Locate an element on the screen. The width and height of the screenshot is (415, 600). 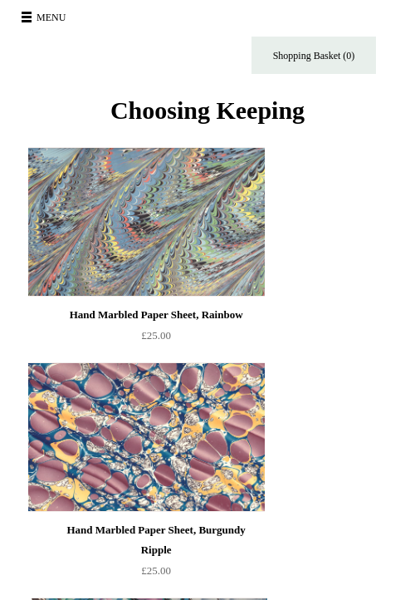
a: Hand Marbled Paper Sheet, Burgundy Ripple £25.00 is located at coordinates (155, 546).